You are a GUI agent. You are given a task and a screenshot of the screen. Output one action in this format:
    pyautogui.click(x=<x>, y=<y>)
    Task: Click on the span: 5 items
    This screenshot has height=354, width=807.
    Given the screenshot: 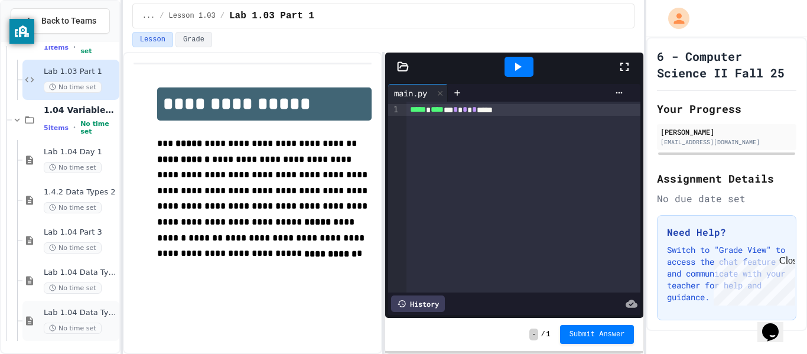 What is the action you would take?
    pyautogui.click(x=56, y=128)
    